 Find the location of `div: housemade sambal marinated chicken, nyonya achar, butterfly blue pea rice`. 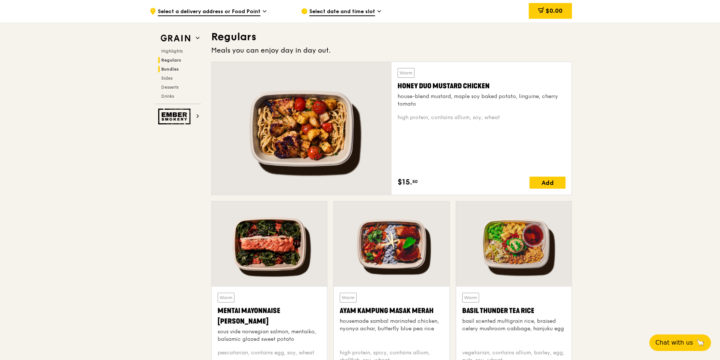

div: housemade sambal marinated chicken, nyonya achar, butterfly blue pea rice is located at coordinates (391, 325).